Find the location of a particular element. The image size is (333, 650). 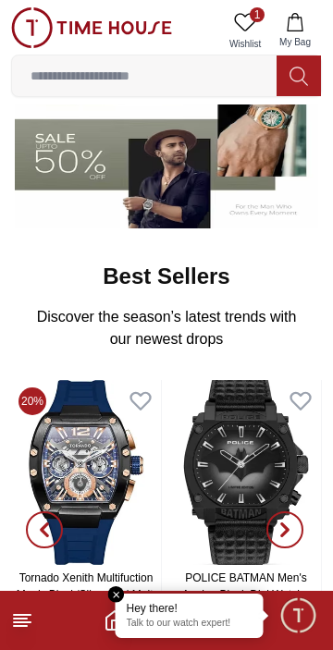

span: Wishlist is located at coordinates (245, 43).